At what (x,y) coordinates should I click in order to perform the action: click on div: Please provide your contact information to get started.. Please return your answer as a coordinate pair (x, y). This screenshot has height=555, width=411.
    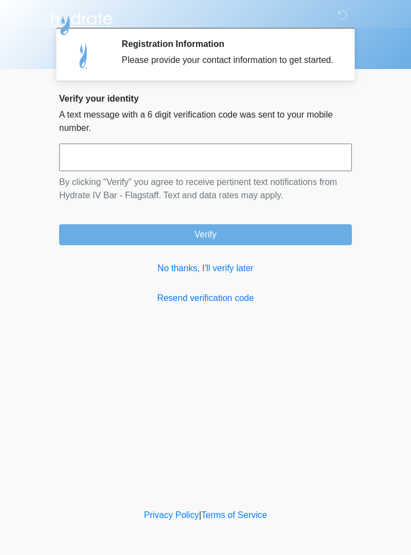
    Looking at the image, I should click on (228, 60).